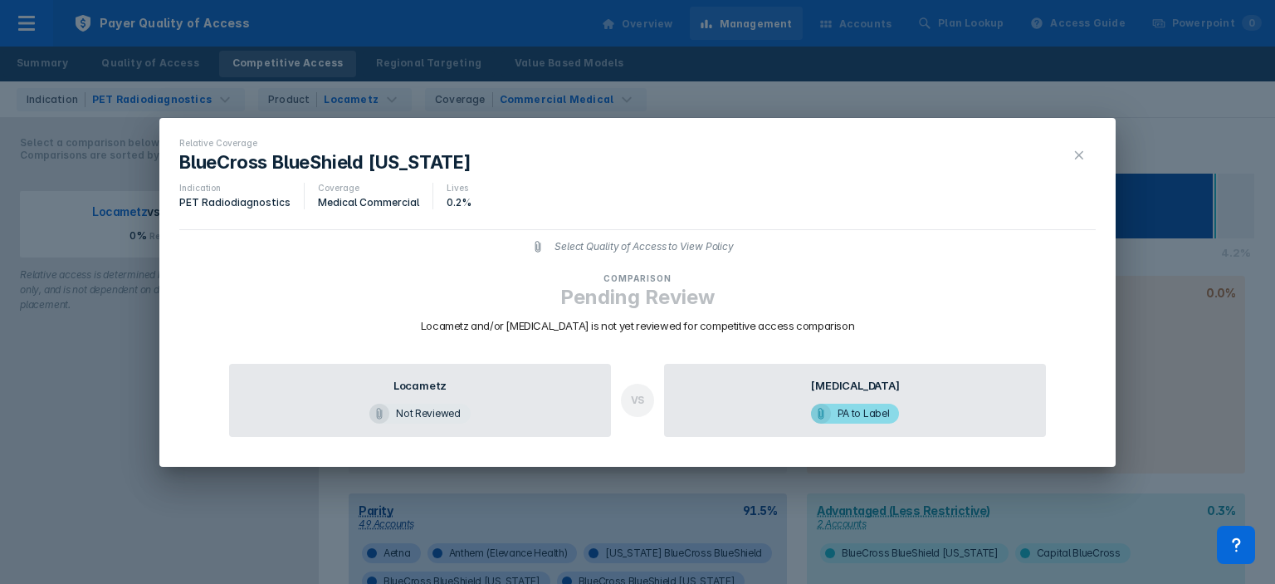 Image resolution: width=1275 pixels, height=584 pixels. I want to click on span: Pending Review, so click(638, 296).